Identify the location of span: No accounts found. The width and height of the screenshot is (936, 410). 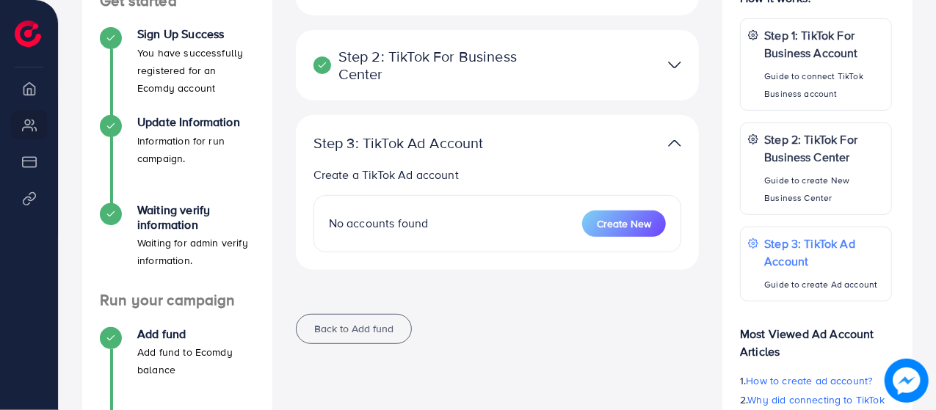
(379, 223).